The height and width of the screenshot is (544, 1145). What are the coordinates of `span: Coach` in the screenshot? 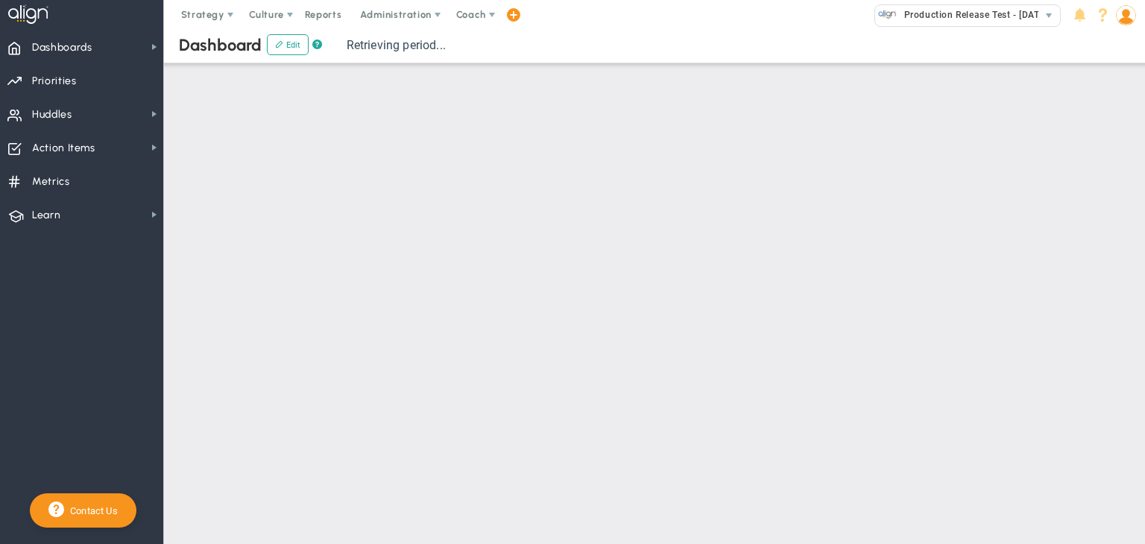 It's located at (471, 14).